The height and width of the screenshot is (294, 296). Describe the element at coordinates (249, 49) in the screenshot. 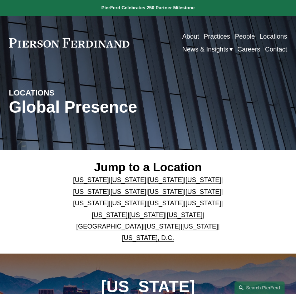

I see `a: Careers` at that location.